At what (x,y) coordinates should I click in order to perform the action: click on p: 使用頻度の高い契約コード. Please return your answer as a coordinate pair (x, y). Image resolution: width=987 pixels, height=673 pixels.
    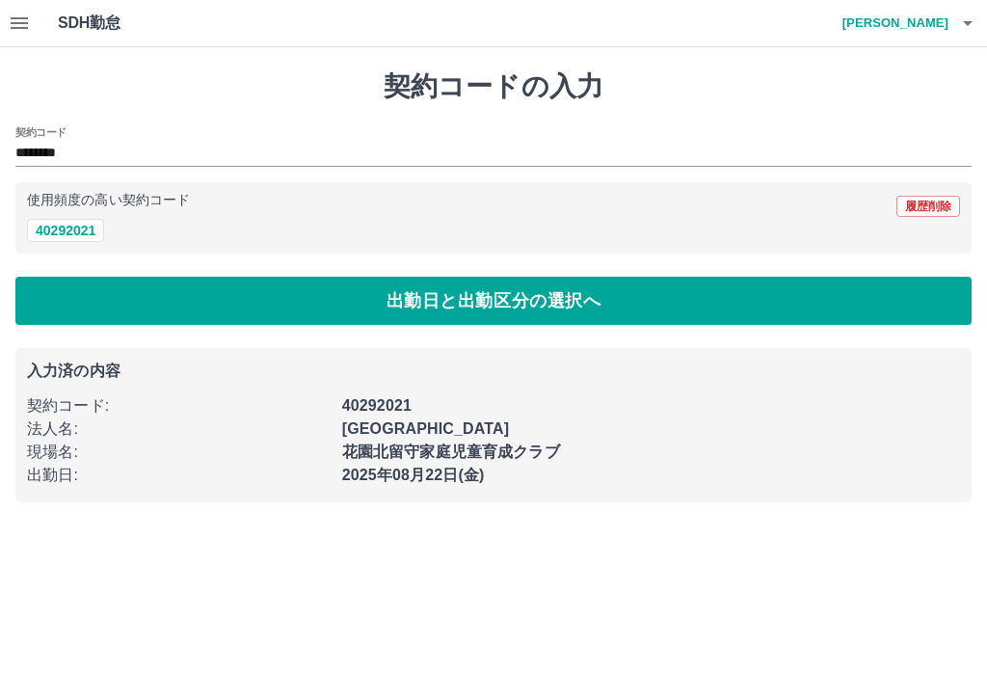
    Looking at the image, I should click on (108, 200).